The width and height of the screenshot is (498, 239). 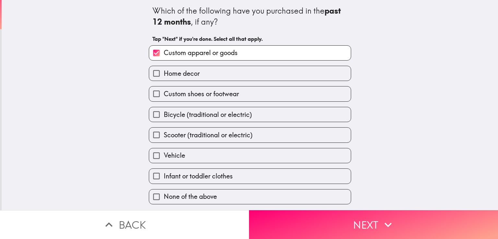 I want to click on button: Infant or toddler clothes, so click(x=250, y=176).